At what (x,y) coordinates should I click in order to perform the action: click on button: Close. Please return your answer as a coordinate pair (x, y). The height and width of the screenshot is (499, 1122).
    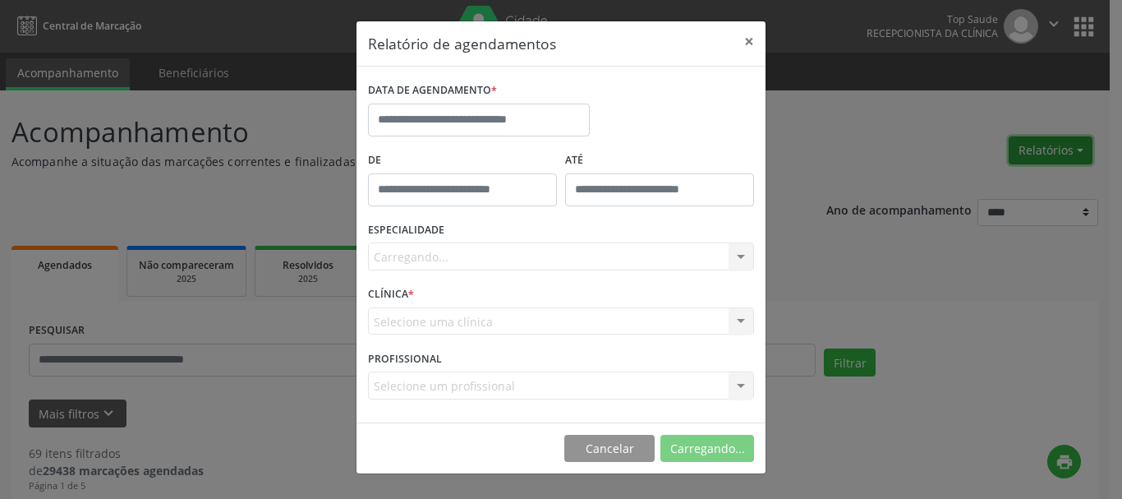
    Looking at the image, I should click on (749, 41).